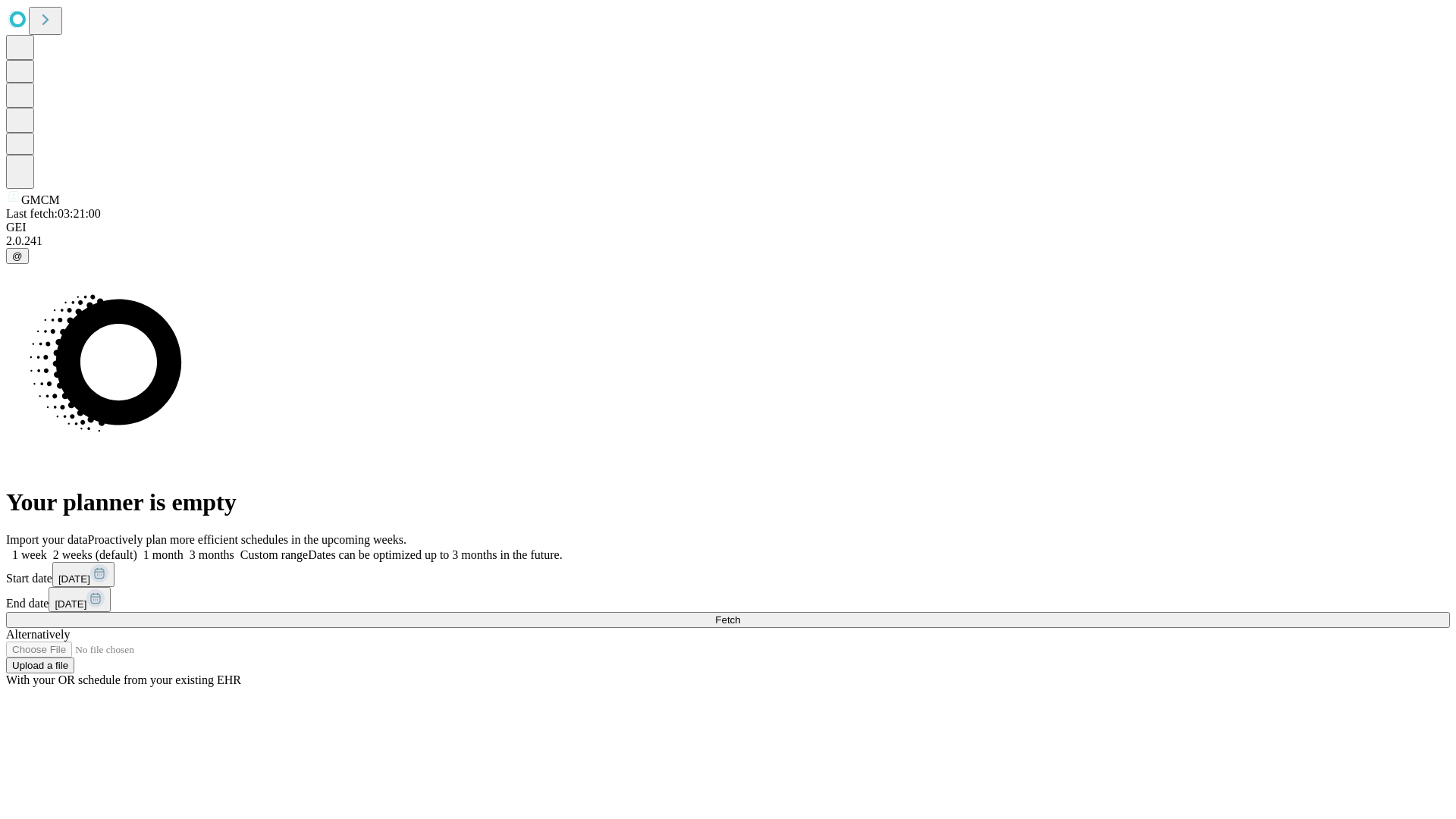 This screenshot has height=819, width=1456. What do you see at coordinates (728, 242) in the screenshot?
I see `div: 2.0.241` at bounding box center [728, 242].